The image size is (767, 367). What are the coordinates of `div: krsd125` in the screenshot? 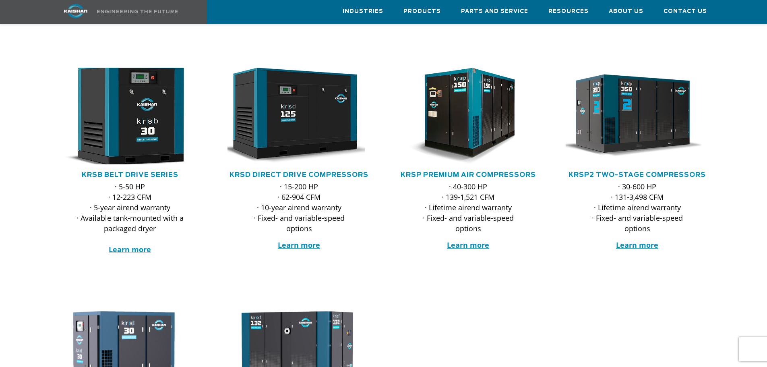 It's located at (299, 116).